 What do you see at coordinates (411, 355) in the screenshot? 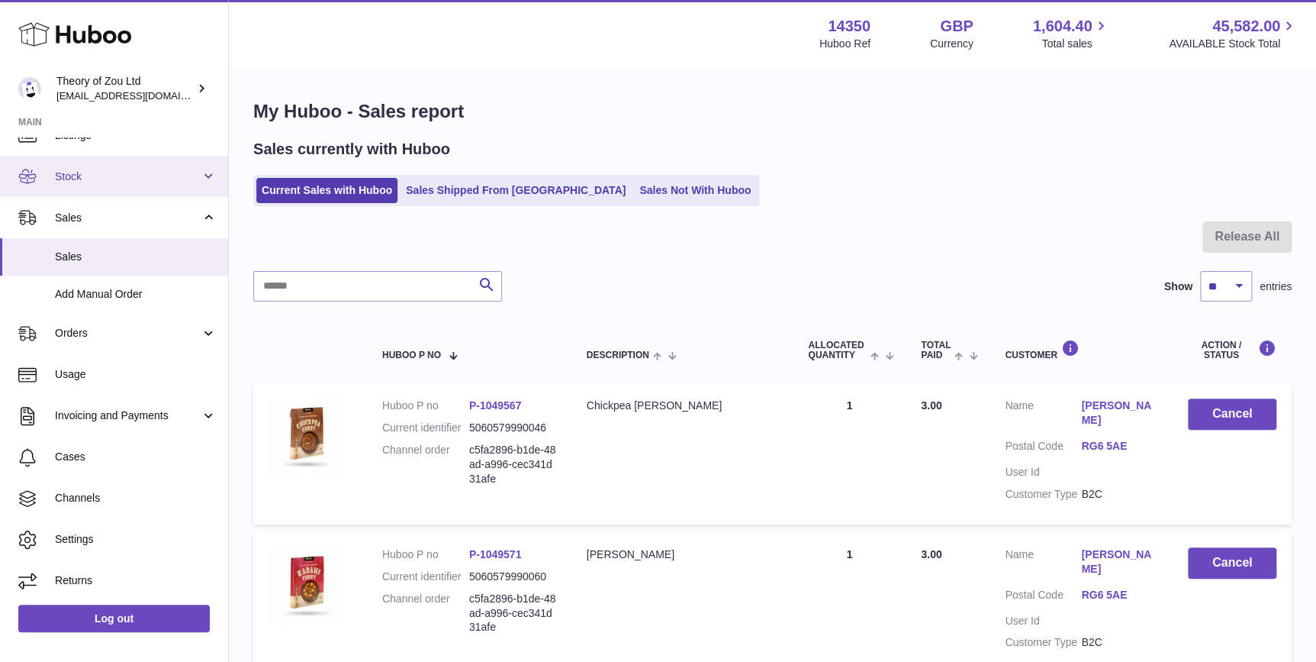
I see `span: Huboo P no` at bounding box center [411, 355].